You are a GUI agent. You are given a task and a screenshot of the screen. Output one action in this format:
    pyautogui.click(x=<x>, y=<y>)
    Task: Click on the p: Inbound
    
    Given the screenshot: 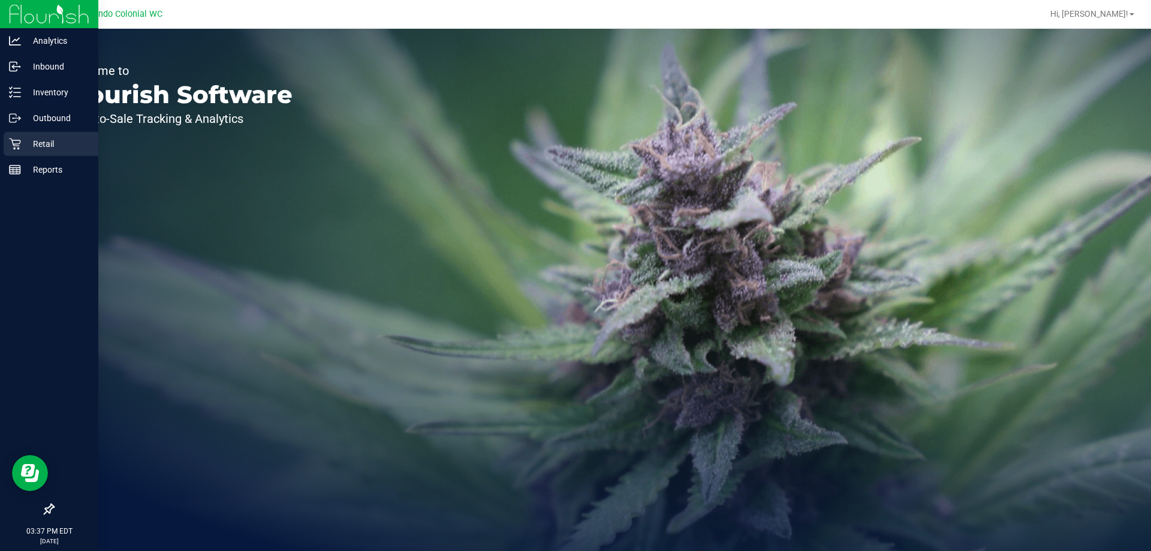 What is the action you would take?
    pyautogui.click(x=57, y=67)
    